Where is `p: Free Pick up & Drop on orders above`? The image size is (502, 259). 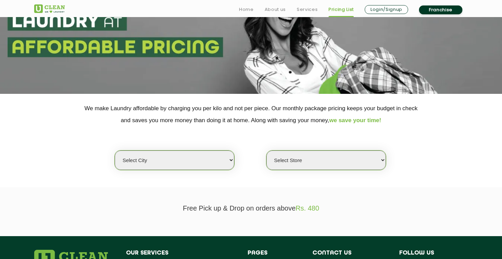 p: Free Pick up & Drop on orders above is located at coordinates (251, 208).